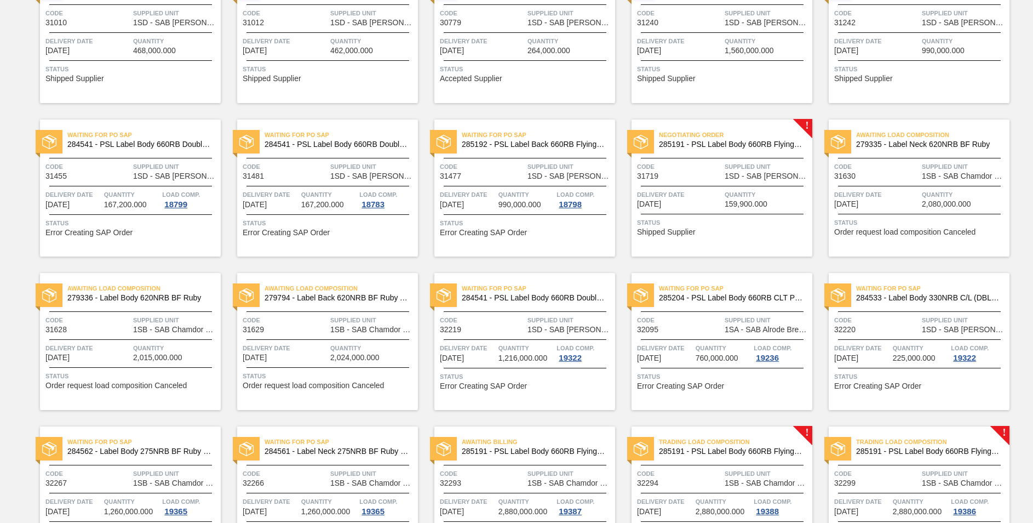 This screenshot has height=523, width=1033. What do you see at coordinates (373, 511) in the screenshot?
I see `div: 19365` at bounding box center [373, 511].